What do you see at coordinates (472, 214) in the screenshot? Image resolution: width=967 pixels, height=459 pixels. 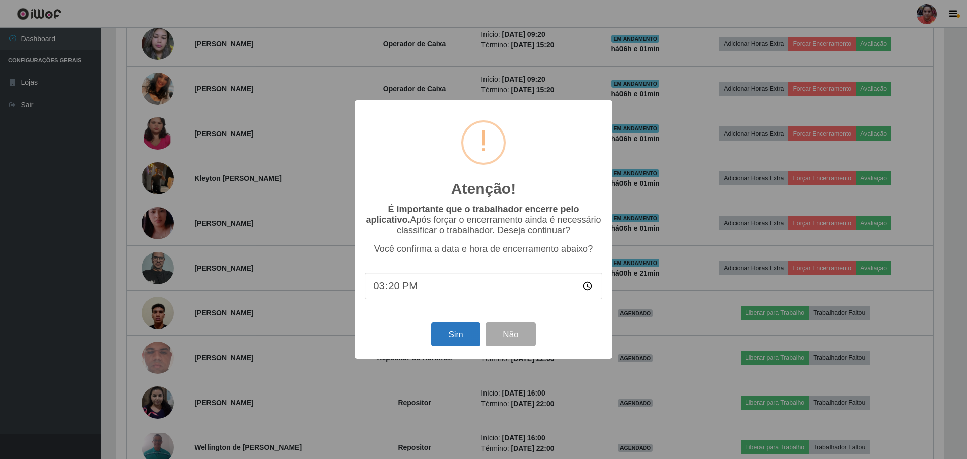 I see `b: É importante que o trabalhador encerre pelo aplicativo.` at bounding box center [472, 214].